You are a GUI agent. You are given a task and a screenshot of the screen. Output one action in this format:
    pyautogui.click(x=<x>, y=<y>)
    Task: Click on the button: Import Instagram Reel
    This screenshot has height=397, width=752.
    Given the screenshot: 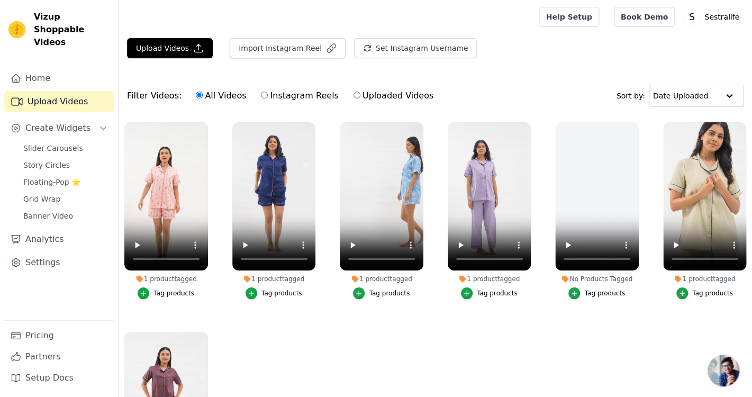 What is the action you would take?
    pyautogui.click(x=287, y=48)
    